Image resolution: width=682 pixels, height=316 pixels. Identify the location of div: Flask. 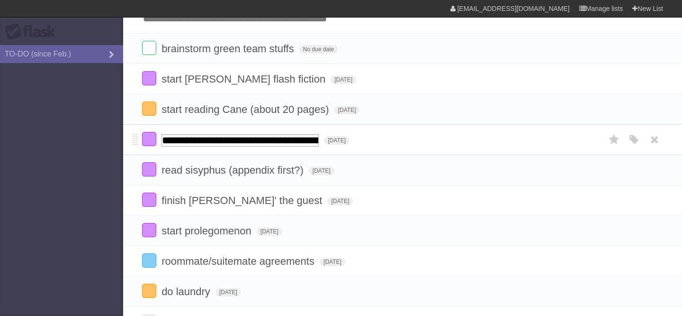
(33, 32).